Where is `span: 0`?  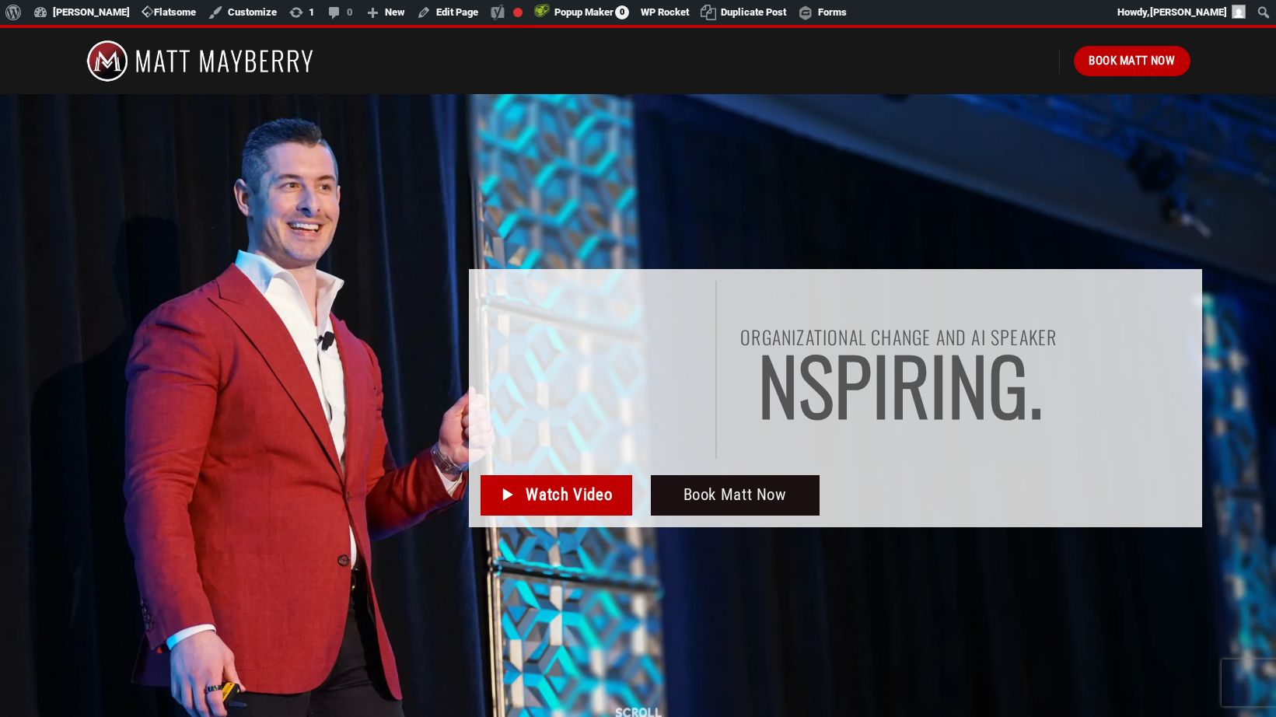
span: 0 is located at coordinates (622, 12).